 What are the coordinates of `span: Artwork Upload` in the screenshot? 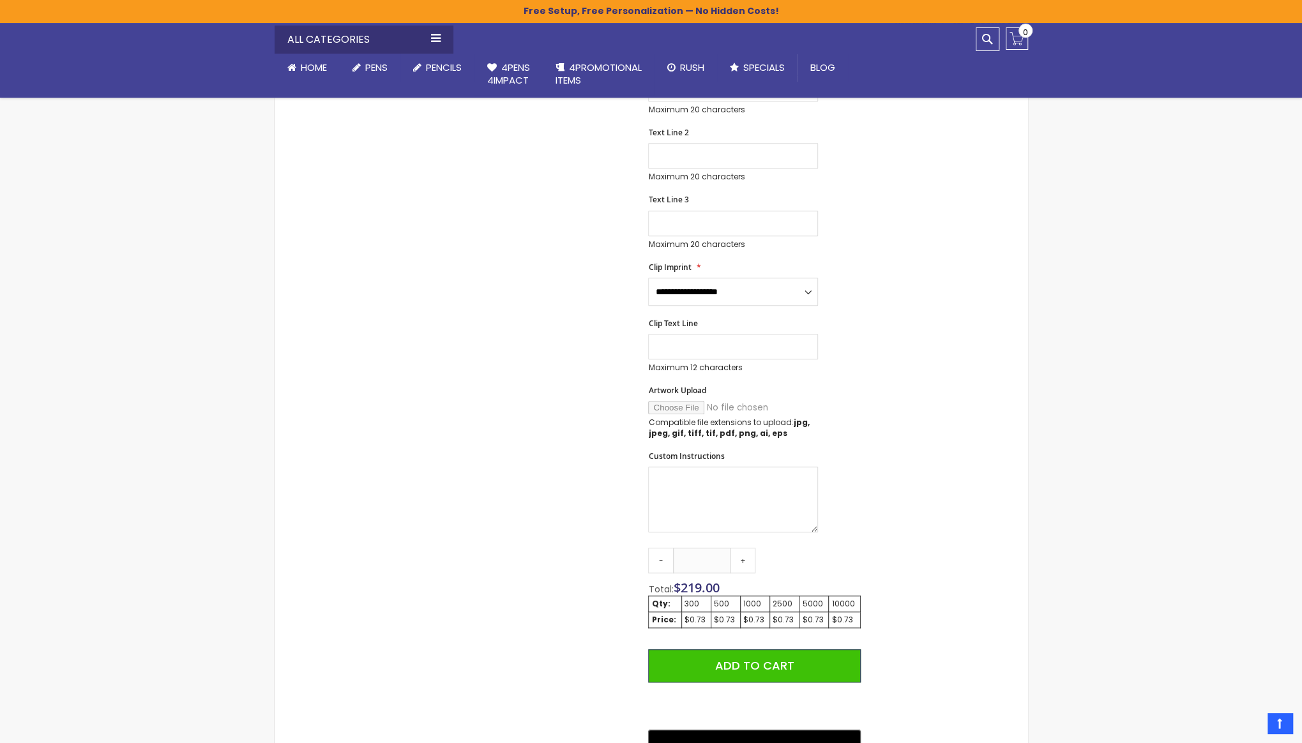 It's located at (677, 390).